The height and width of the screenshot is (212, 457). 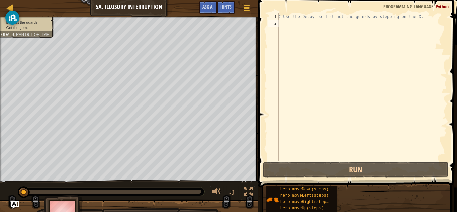 I want to click on li: Get the gem., so click(x=25, y=28).